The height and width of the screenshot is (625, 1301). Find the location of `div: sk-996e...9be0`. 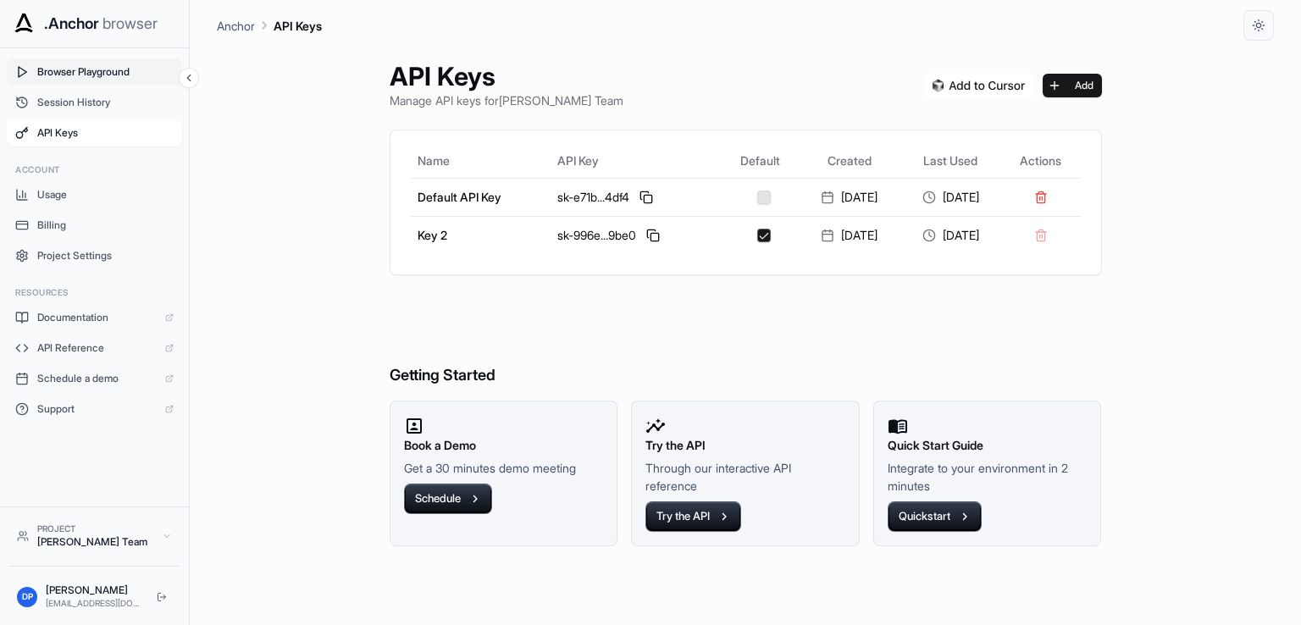

div: sk-996e...9be0 is located at coordinates (636, 235).